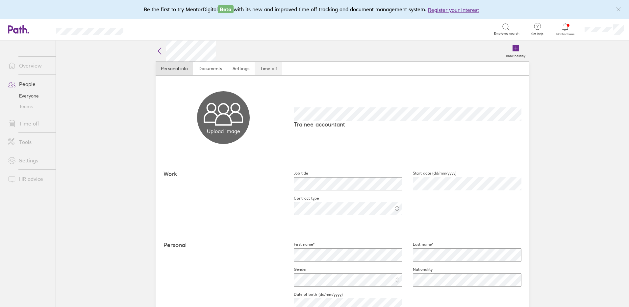  I want to click on span: Employee search, so click(506, 34).